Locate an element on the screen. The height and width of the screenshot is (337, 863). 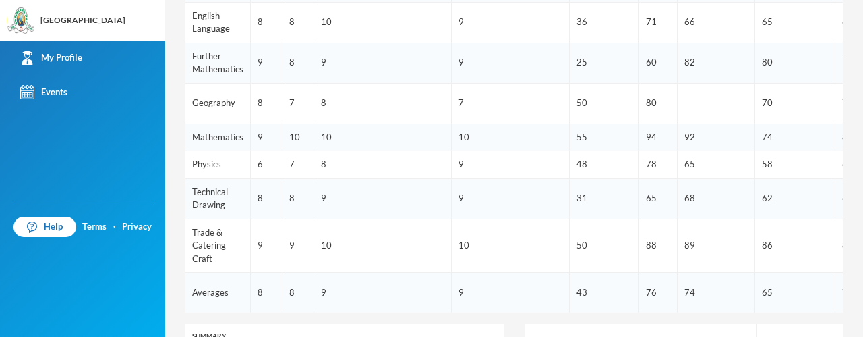
td: 78 is located at coordinates (658, 165).